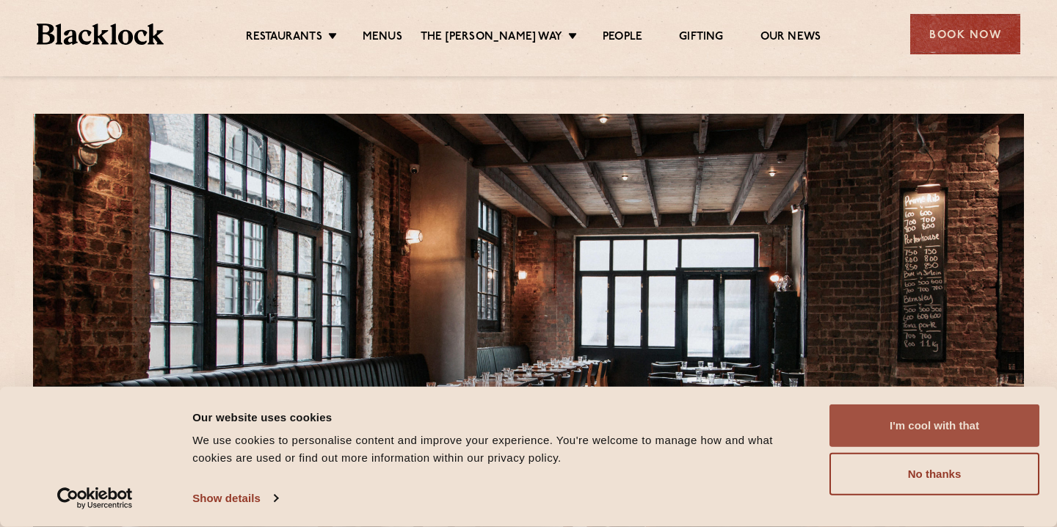 This screenshot has width=1057, height=527. What do you see at coordinates (701, 38) in the screenshot?
I see `a: Gifting` at bounding box center [701, 38].